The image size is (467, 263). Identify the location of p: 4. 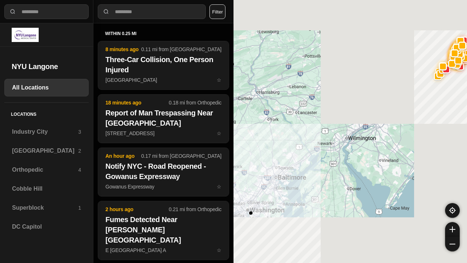
(80, 170).